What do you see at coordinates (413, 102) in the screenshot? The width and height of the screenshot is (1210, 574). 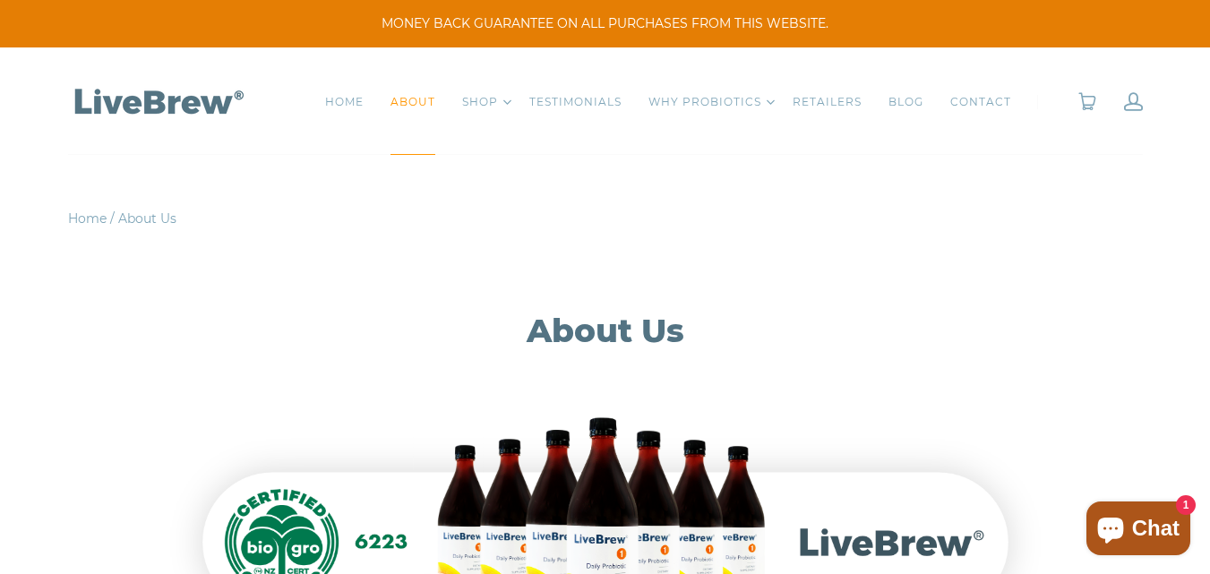 I see `a: ABOUT` at bounding box center [413, 102].